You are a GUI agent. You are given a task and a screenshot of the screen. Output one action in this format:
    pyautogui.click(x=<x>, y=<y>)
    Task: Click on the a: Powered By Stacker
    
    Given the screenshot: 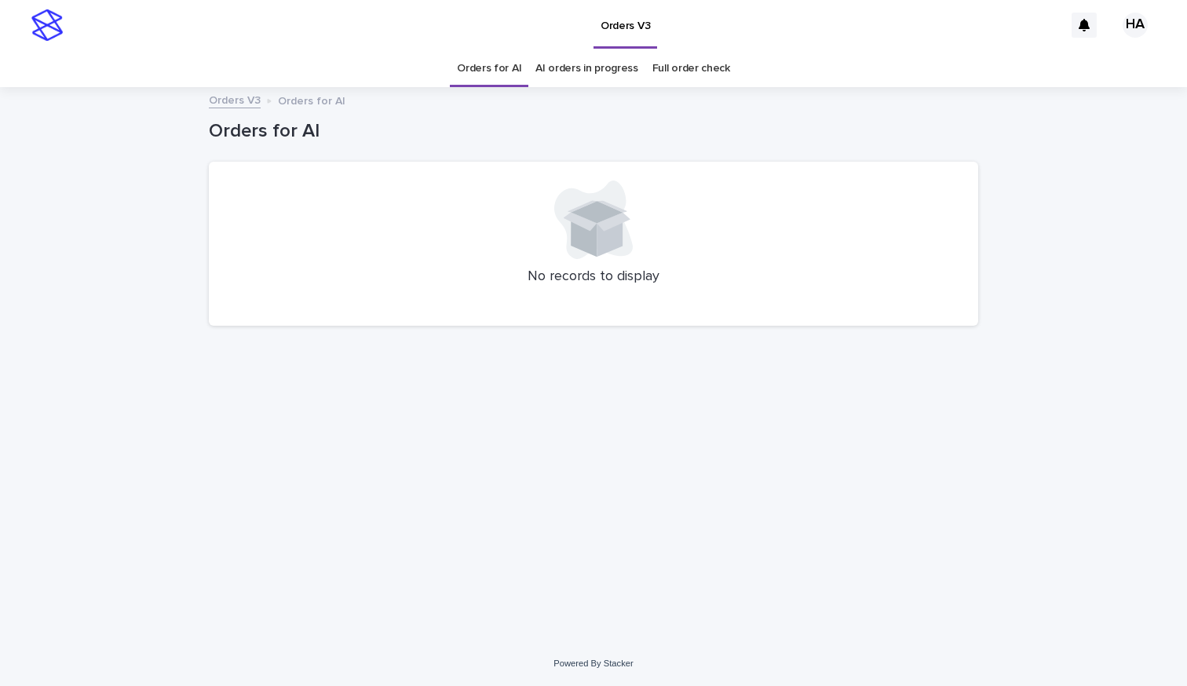 What is the action you would take?
    pyautogui.click(x=593, y=664)
    